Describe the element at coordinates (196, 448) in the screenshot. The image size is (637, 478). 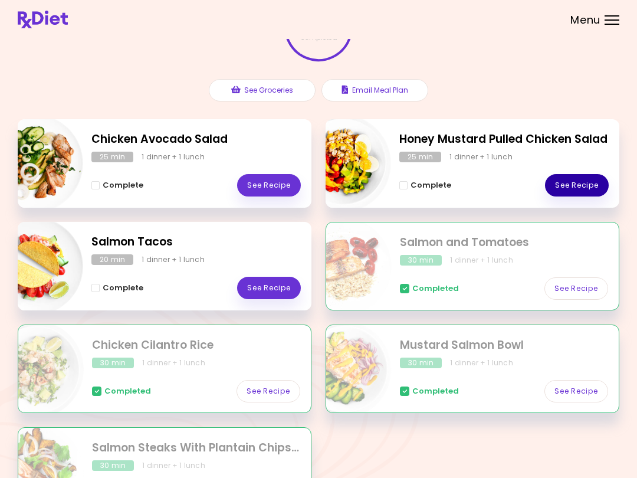
I see `h2: Salmon Steaks With Plantain Chips and Guacamole` at that location.